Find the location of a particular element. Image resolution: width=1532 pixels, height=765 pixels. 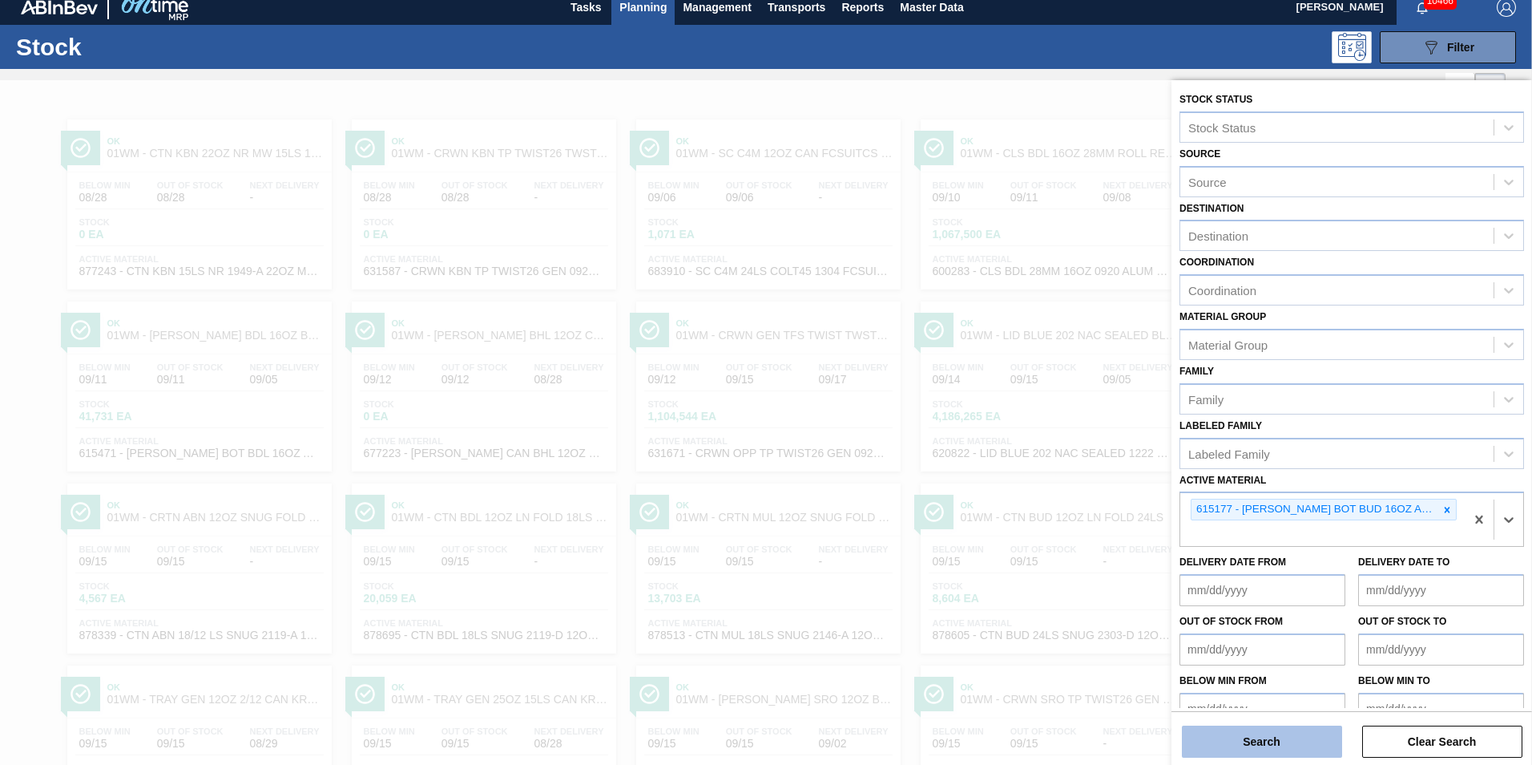

span: Filter is located at coordinates (1461, 47).